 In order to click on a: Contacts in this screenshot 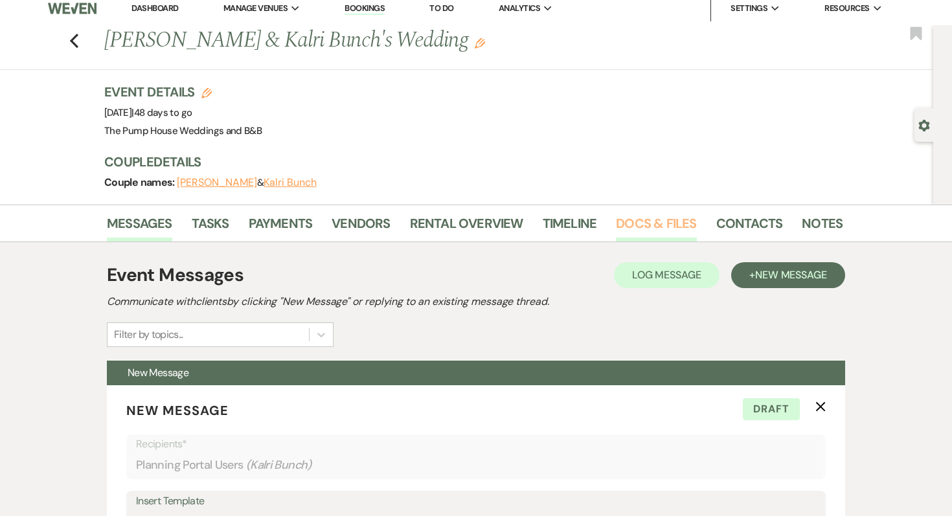, I will do `click(749, 227)`.